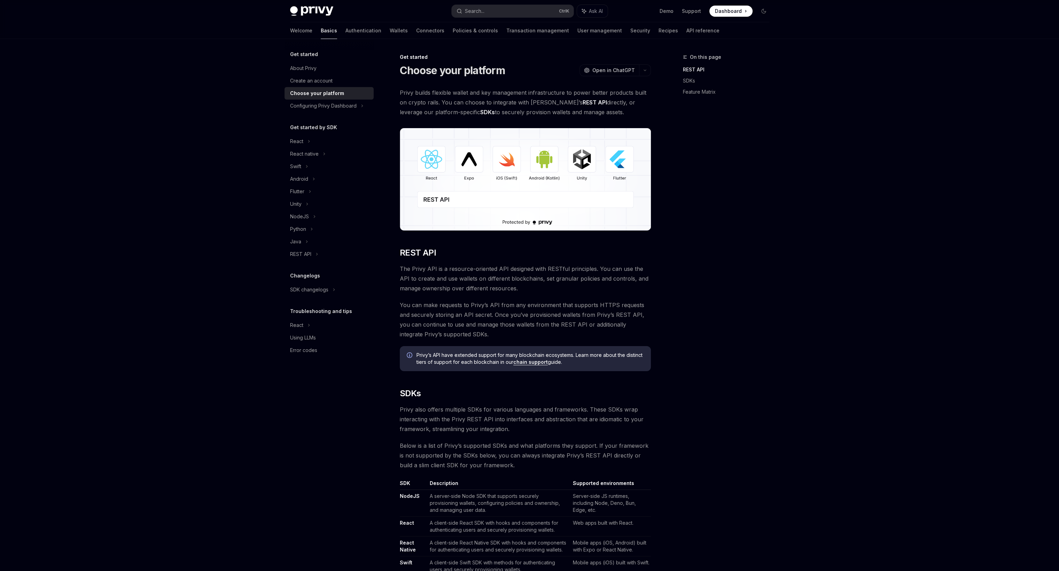 This screenshot has height=571, width=1059. I want to click on a: React Native, so click(408, 546).